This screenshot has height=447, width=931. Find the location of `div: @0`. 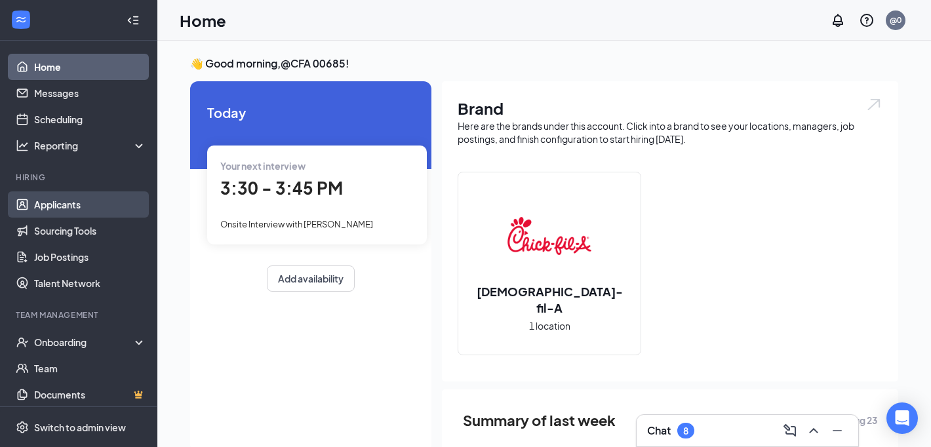

div: @0 is located at coordinates (896, 20).